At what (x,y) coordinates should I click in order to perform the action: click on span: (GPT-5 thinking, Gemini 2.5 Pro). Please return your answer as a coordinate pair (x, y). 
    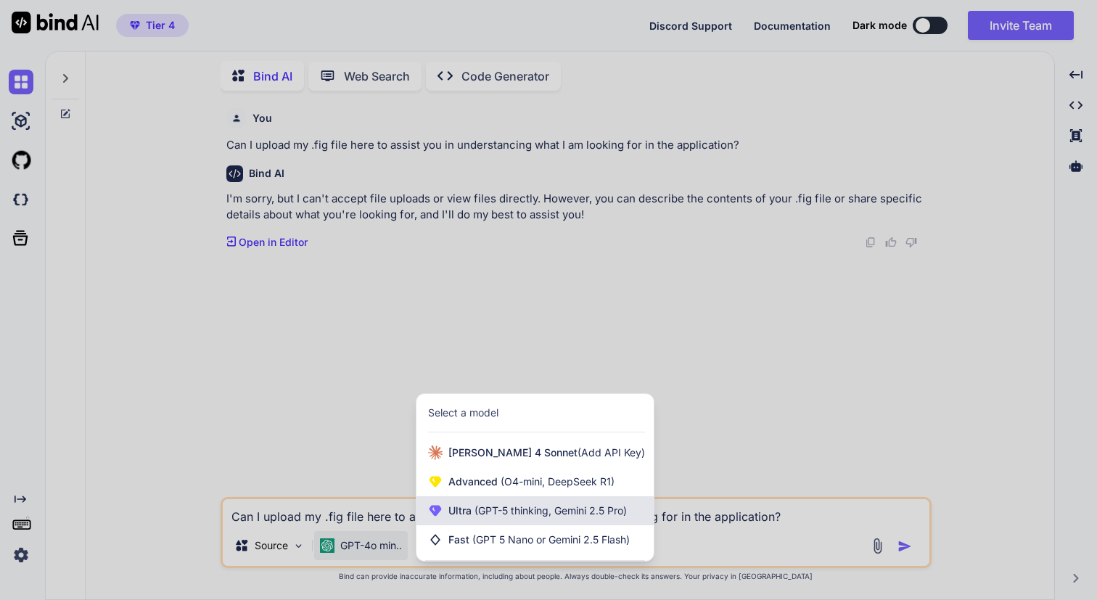
    Looking at the image, I should click on (549, 510).